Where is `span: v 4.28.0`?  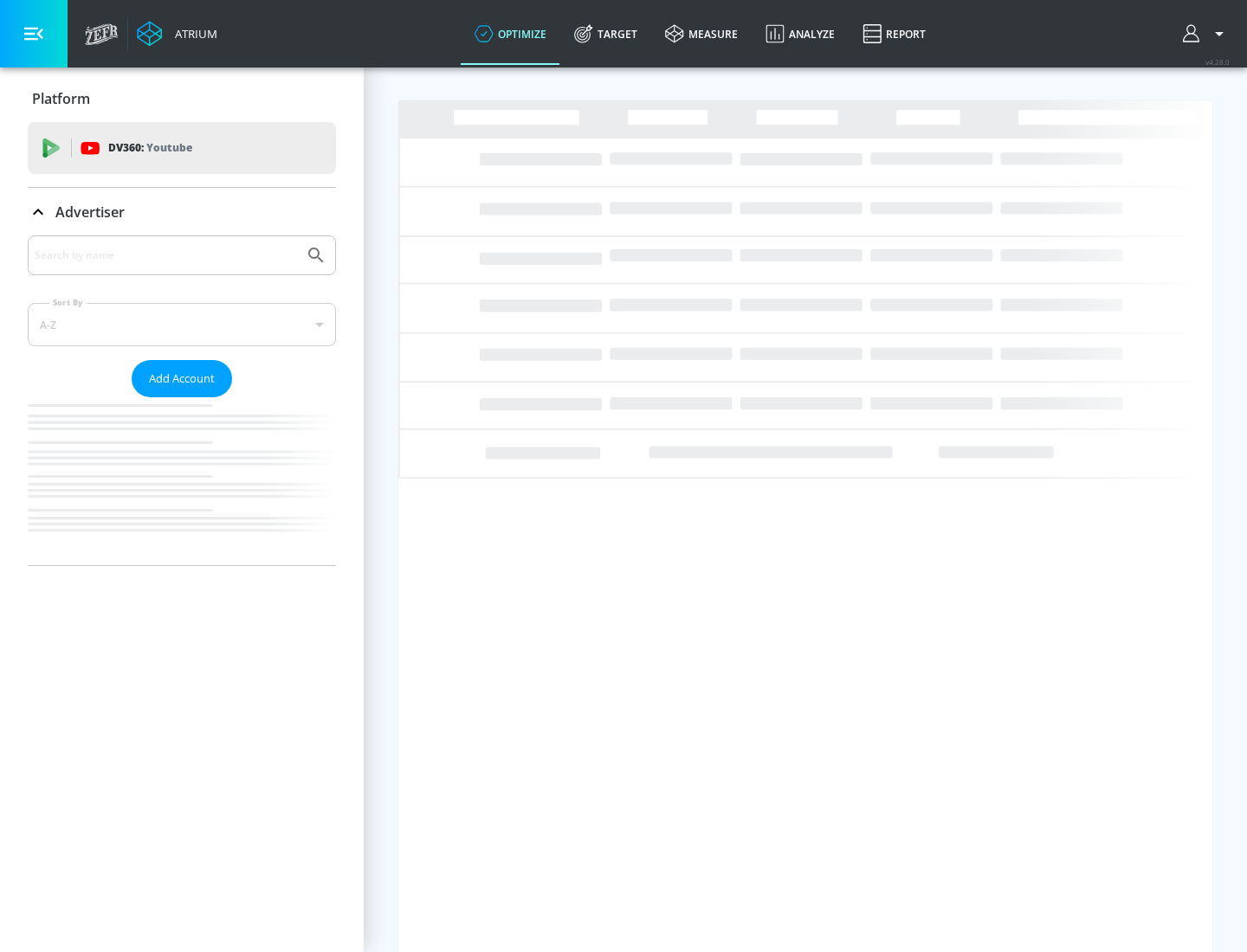 span: v 4.28.0 is located at coordinates (1217, 61).